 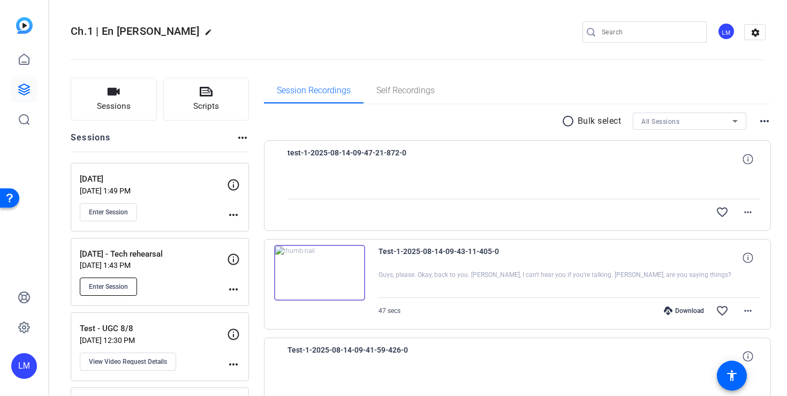 I want to click on span: Self Recordings, so click(x=405, y=90).